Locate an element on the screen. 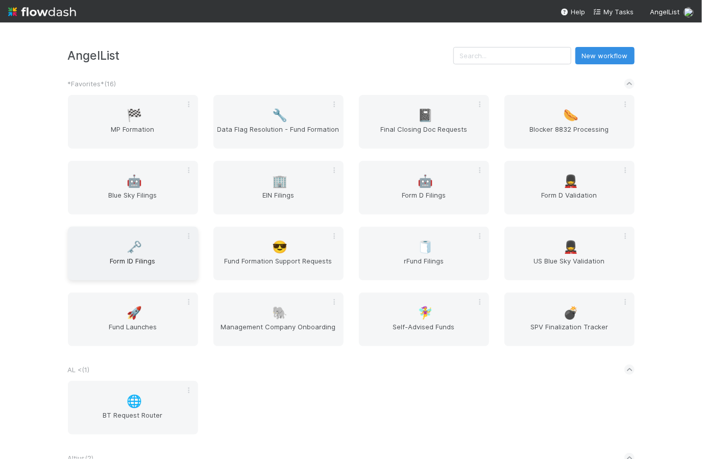 Image resolution: width=702 pixels, height=459 pixels. a: 🌭Blocker 8832 Processing is located at coordinates (569, 122).